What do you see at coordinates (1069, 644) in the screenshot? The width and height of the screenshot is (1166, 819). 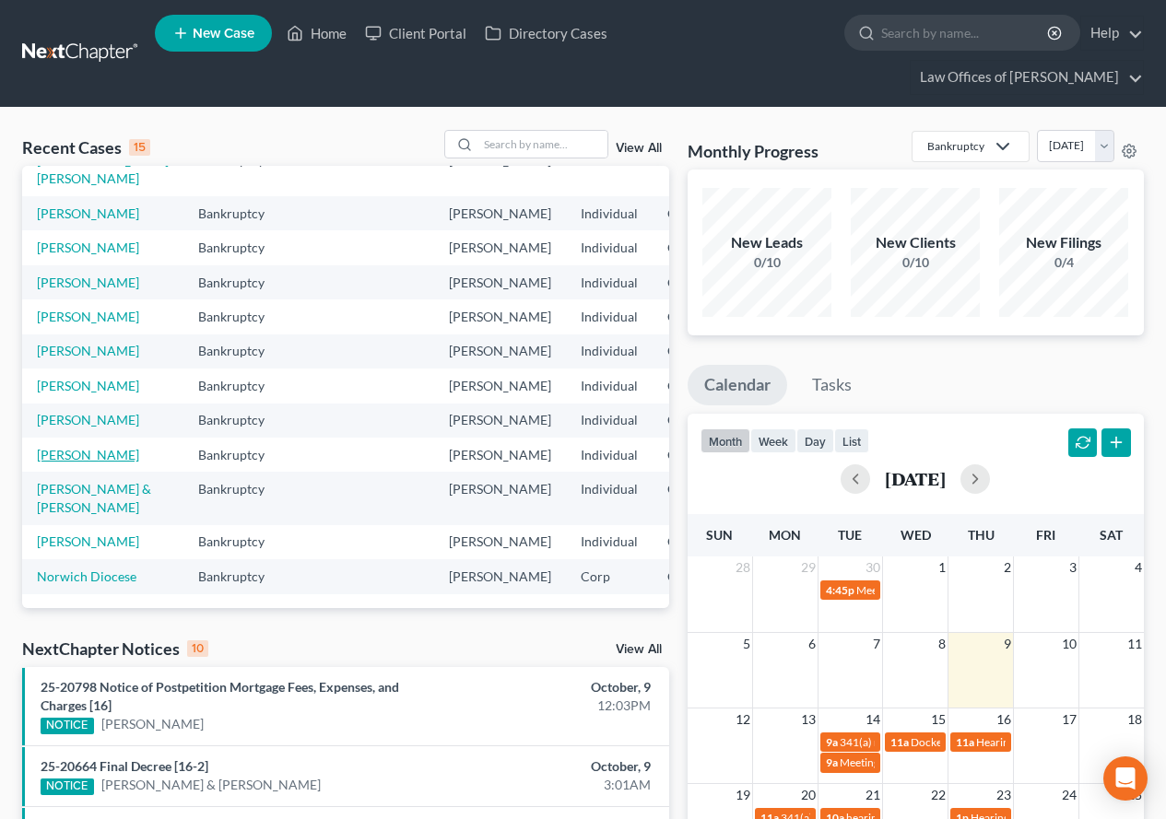 I see `span: 10` at bounding box center [1069, 644].